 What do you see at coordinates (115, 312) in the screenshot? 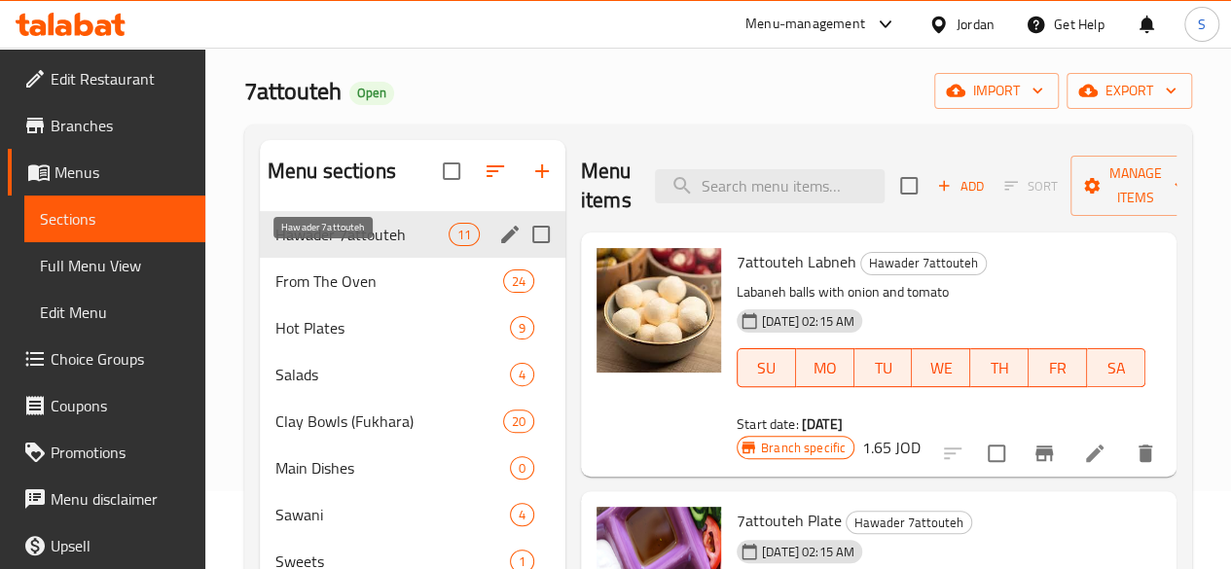
I see `span: Edit Menu` at bounding box center [115, 312].